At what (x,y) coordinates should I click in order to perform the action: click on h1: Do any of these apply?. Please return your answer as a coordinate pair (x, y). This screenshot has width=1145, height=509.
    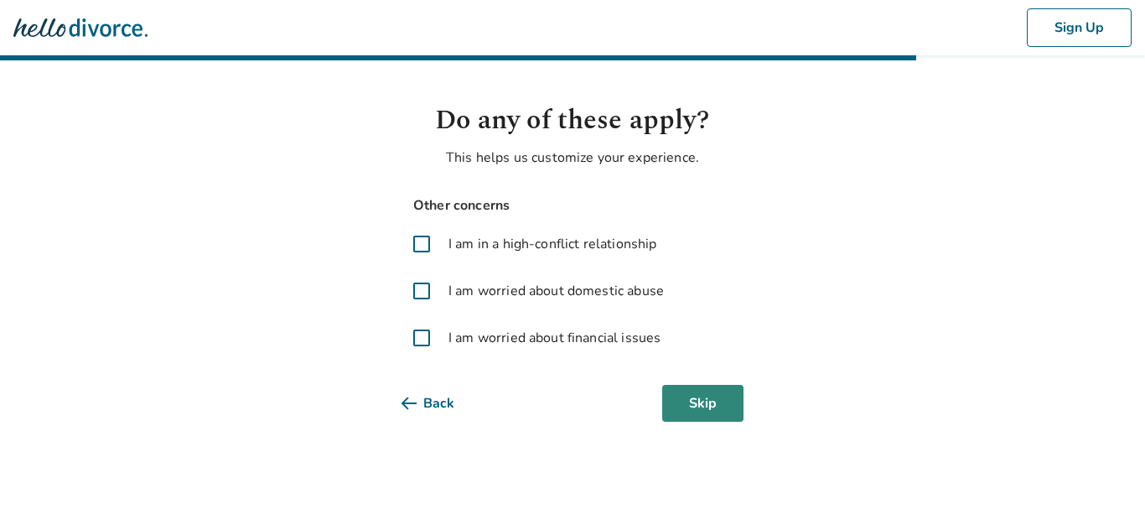
    Looking at the image, I should click on (572, 121).